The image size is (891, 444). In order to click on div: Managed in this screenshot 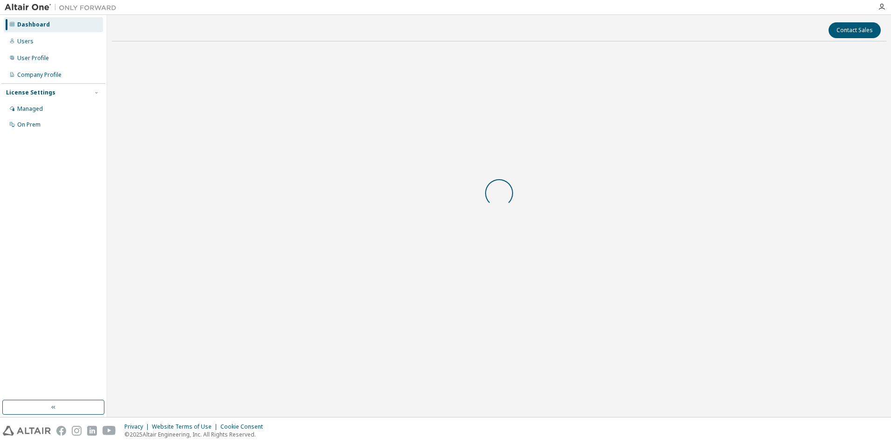, I will do `click(30, 109)`.